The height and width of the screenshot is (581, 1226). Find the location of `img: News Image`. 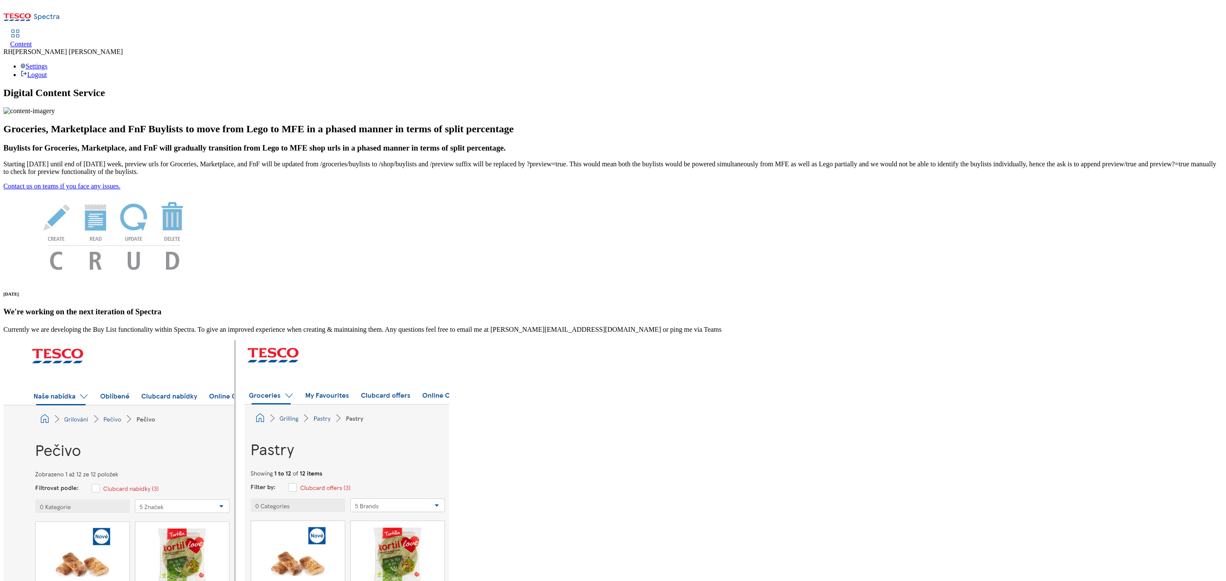

img: News Image is located at coordinates (114, 235).